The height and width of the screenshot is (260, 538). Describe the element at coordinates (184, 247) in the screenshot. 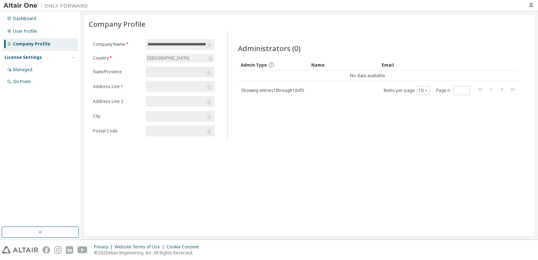

I see `div: Cookie Consent` at that location.